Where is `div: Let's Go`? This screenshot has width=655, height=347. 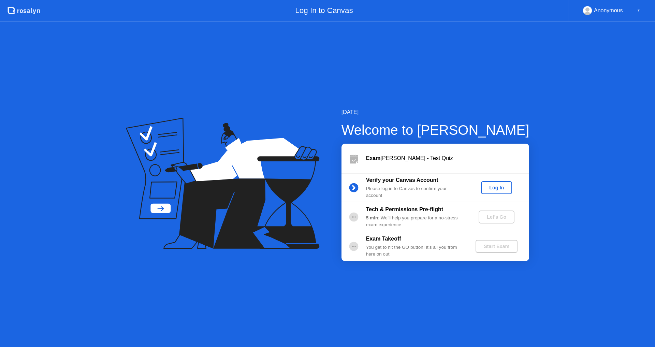 div: Let's Go is located at coordinates (496, 217).